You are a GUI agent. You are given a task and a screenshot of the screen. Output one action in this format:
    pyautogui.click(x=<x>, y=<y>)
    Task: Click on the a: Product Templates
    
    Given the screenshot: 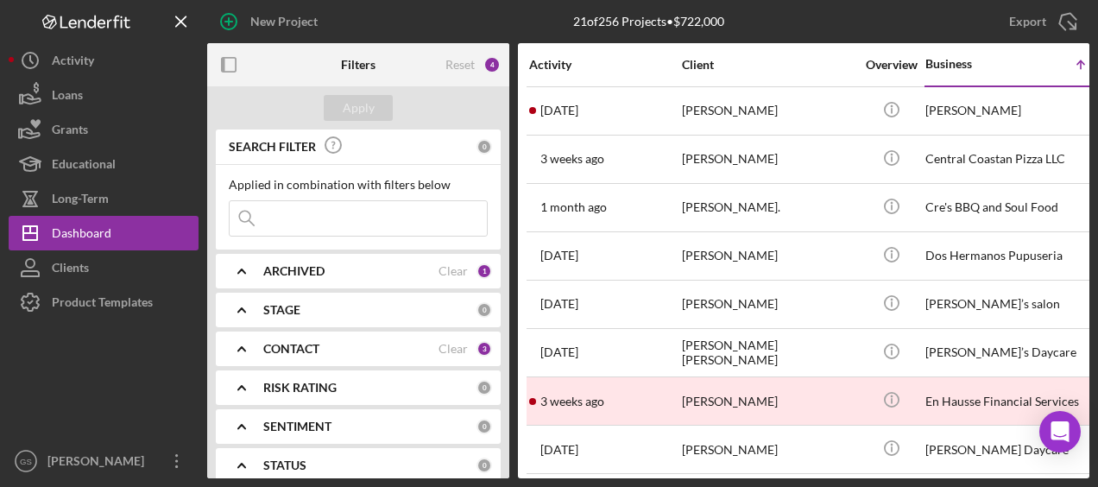 What is the action you would take?
    pyautogui.click(x=104, y=302)
    